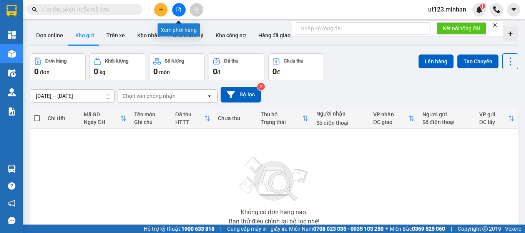 This screenshot has width=525, height=233. Describe the element at coordinates (209, 96) in the screenshot. I see `svg: open` at that location.